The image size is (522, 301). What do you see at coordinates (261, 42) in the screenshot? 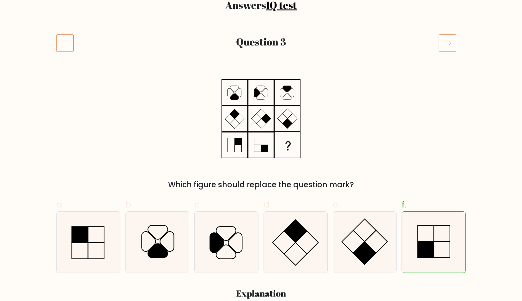
I see `h2: Question 3` at bounding box center [261, 42].